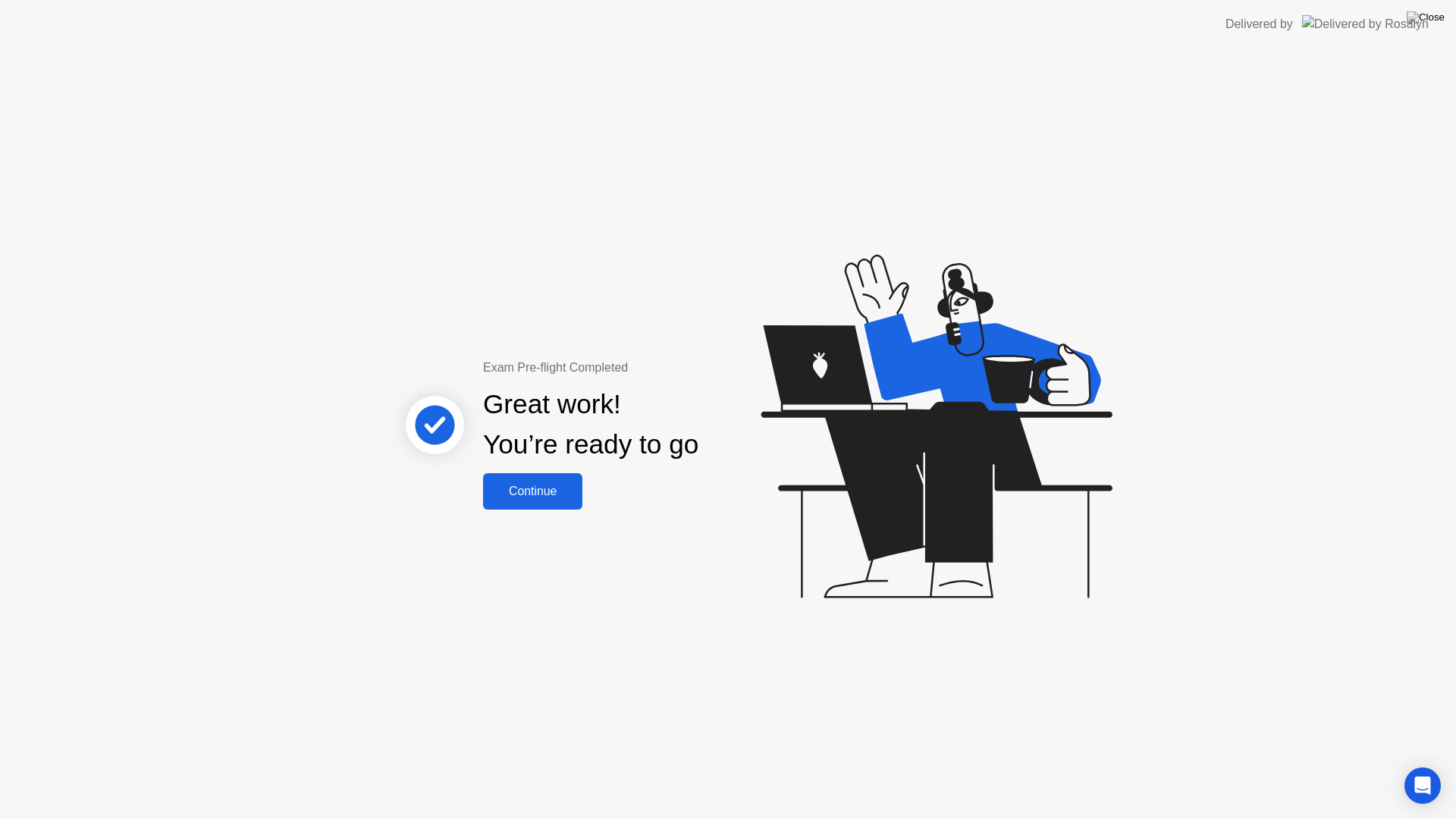  What do you see at coordinates (591, 424) in the screenshot?
I see `div: Great work! You’re ready to go` at bounding box center [591, 424].